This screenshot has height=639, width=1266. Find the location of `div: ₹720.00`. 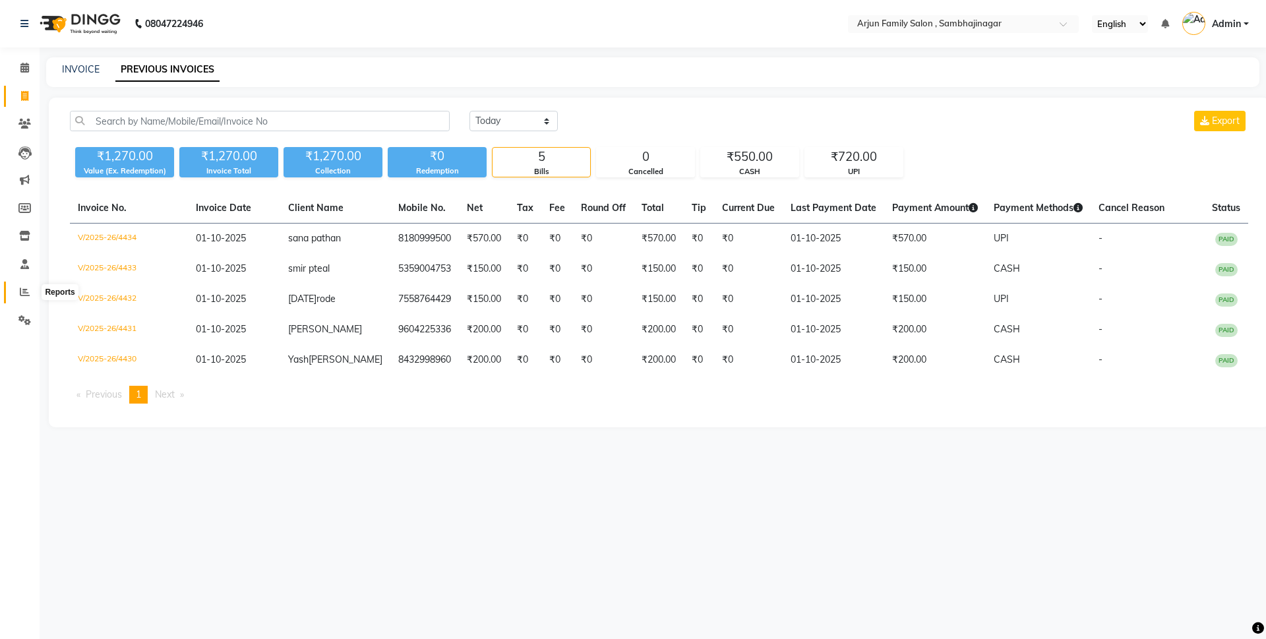

div: ₹720.00 is located at coordinates (854, 157).